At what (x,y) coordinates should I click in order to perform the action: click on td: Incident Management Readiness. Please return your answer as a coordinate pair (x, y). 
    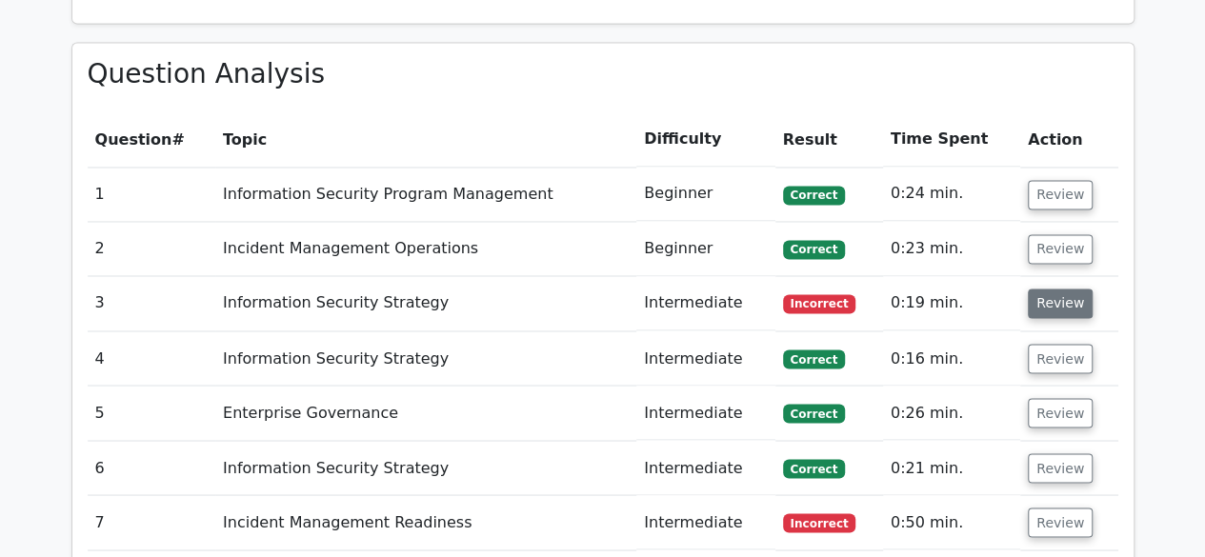
    Looking at the image, I should click on (426, 522).